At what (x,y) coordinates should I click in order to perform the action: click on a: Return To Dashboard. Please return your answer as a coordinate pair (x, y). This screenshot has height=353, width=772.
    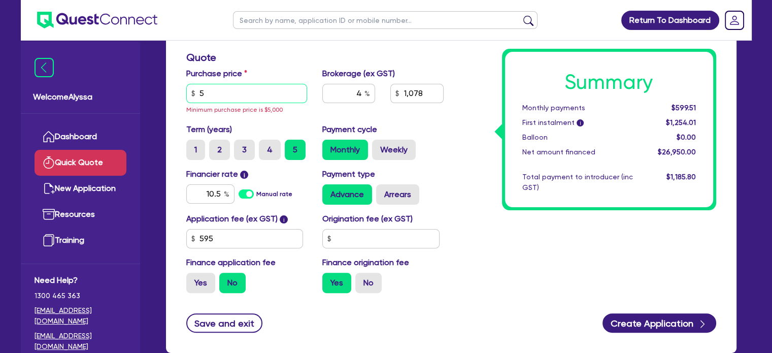
    Looking at the image, I should click on (670, 20).